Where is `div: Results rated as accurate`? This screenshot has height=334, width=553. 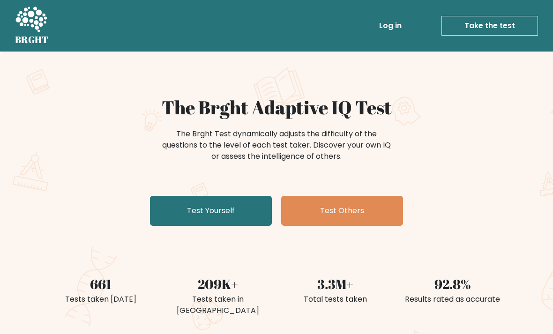 div: Results rated as accurate is located at coordinates (452, 300).